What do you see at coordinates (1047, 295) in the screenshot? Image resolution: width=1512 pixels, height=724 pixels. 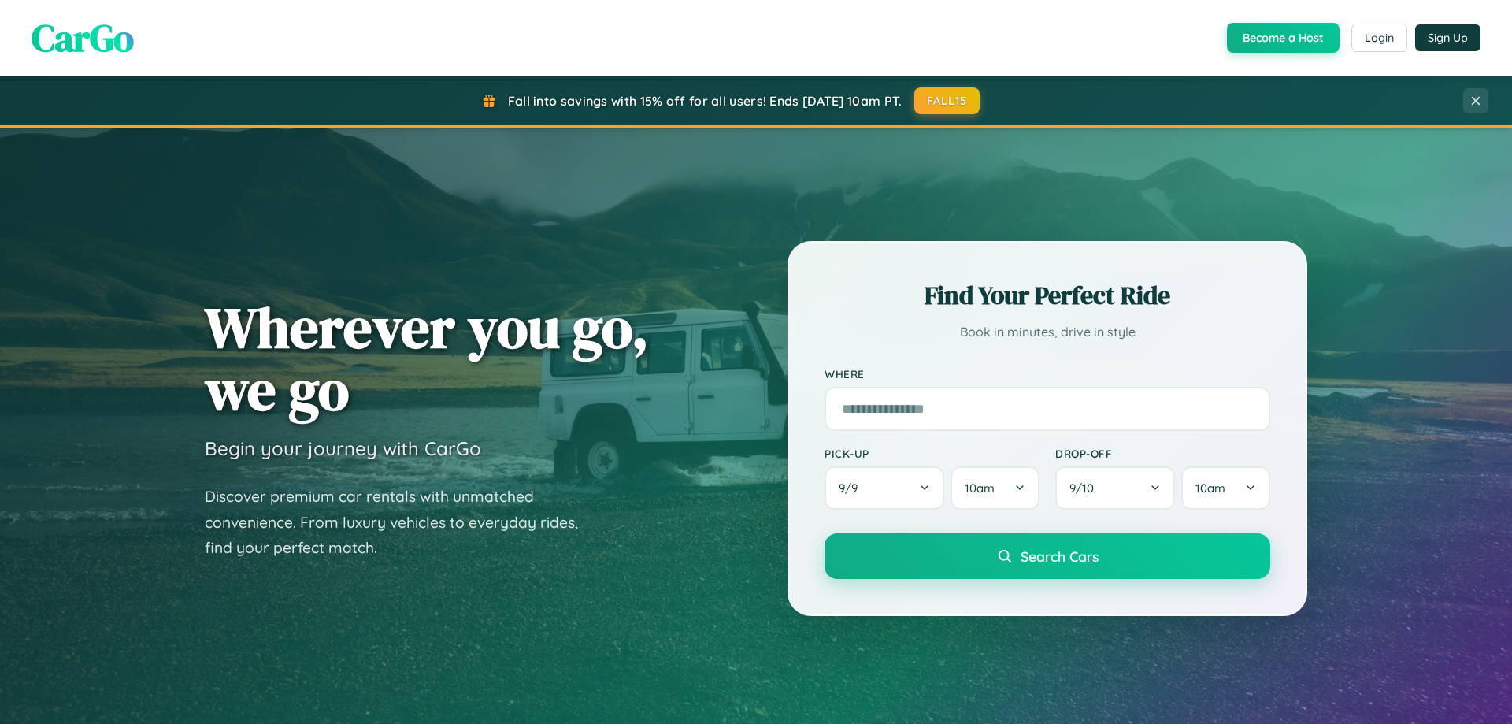 I see `h2: Find Your Perfect Ride` at bounding box center [1047, 295].